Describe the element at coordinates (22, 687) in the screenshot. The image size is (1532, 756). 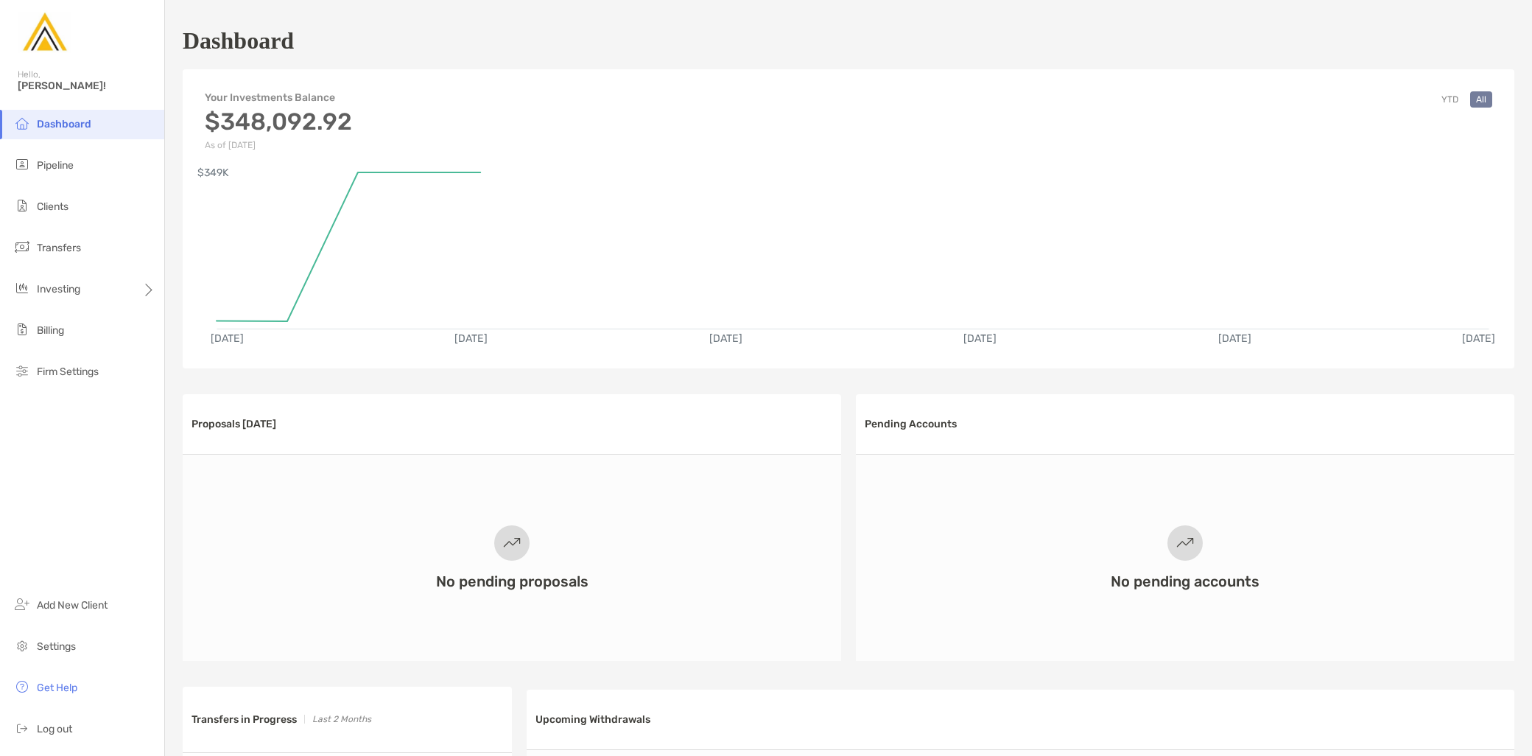
I see `img: get-help icon` at that location.